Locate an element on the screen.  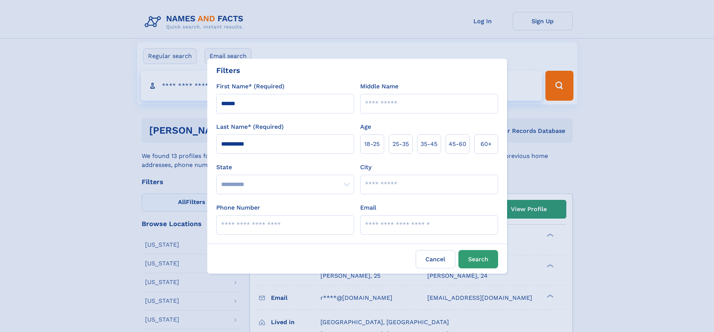
span: 45‑60 is located at coordinates (457, 144).